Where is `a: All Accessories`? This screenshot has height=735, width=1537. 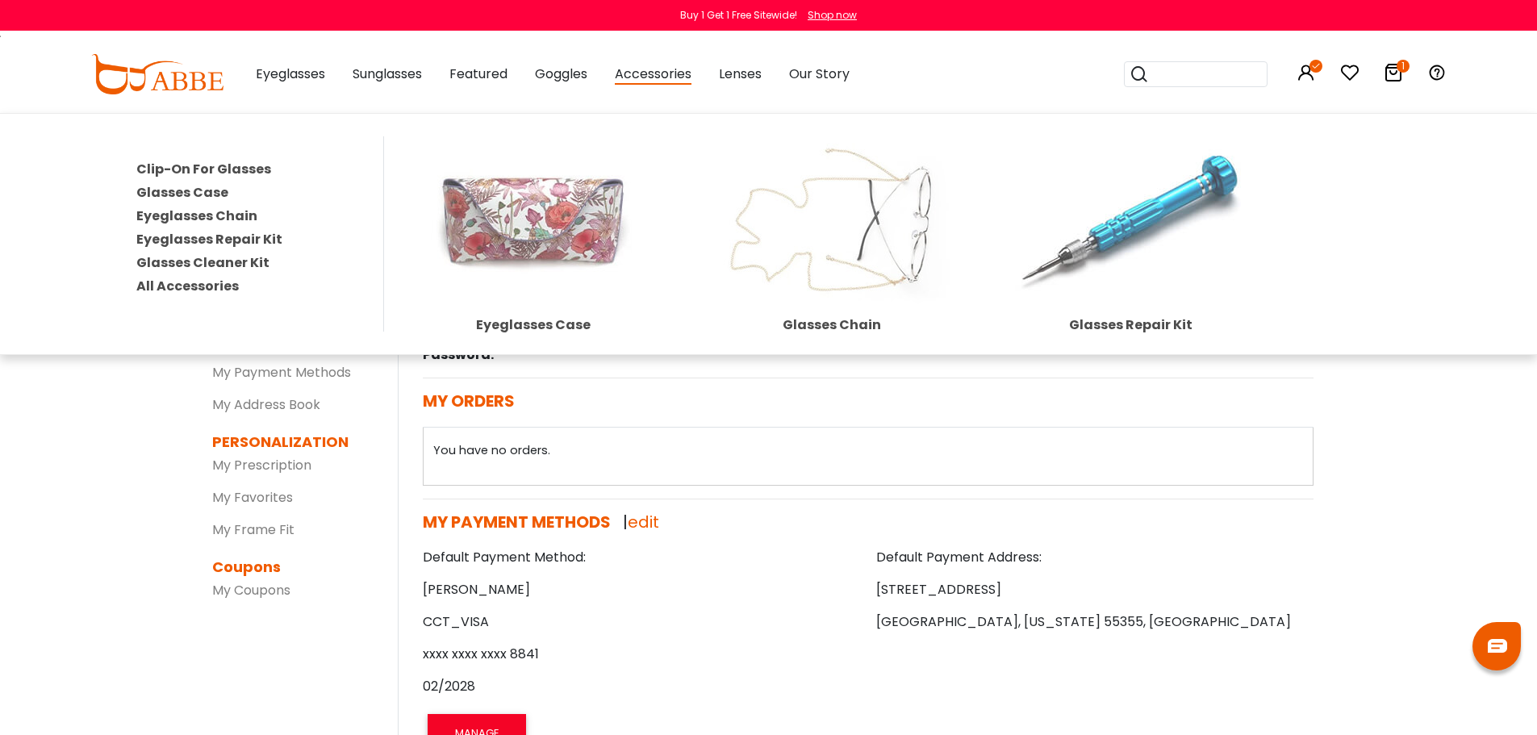
a: All Accessories is located at coordinates (187, 286).